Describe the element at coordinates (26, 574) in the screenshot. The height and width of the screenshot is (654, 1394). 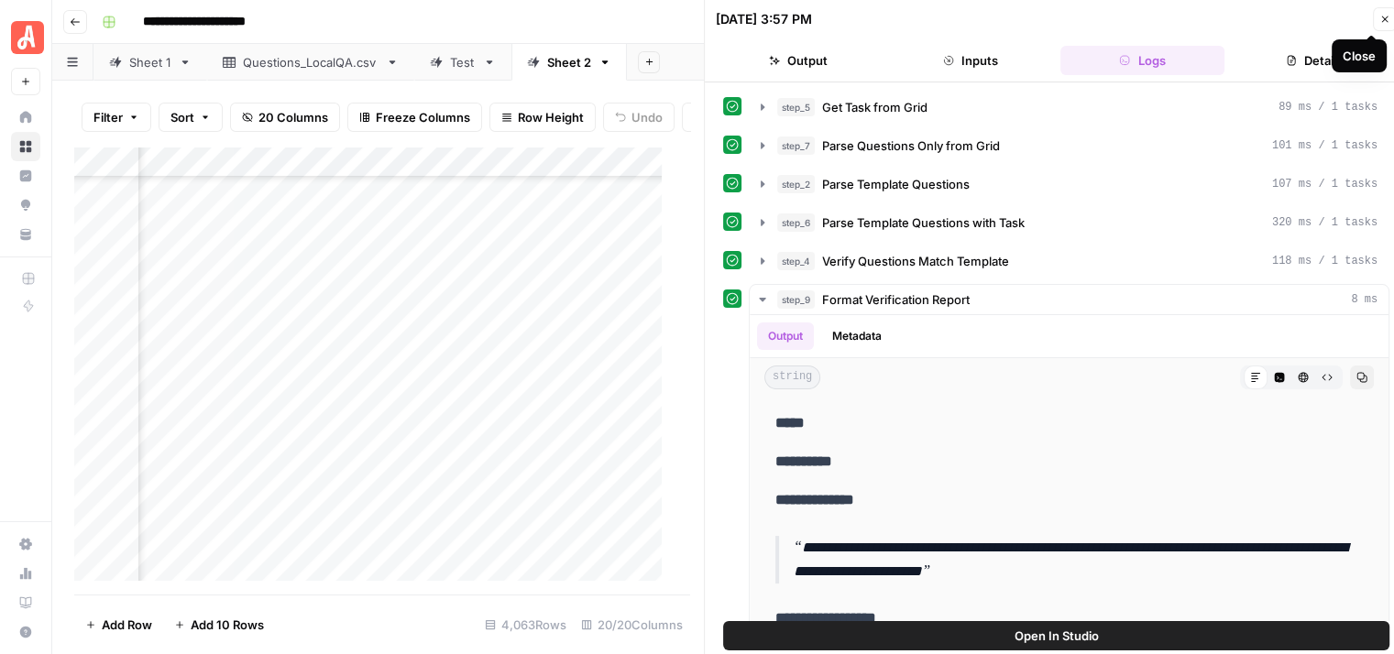
I see `a: Usage` at that location.